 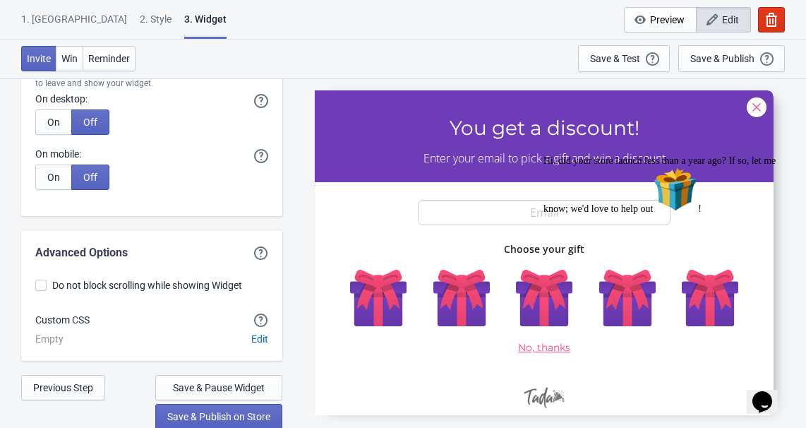 I want to click on button: Previous Step, so click(x=63, y=388).